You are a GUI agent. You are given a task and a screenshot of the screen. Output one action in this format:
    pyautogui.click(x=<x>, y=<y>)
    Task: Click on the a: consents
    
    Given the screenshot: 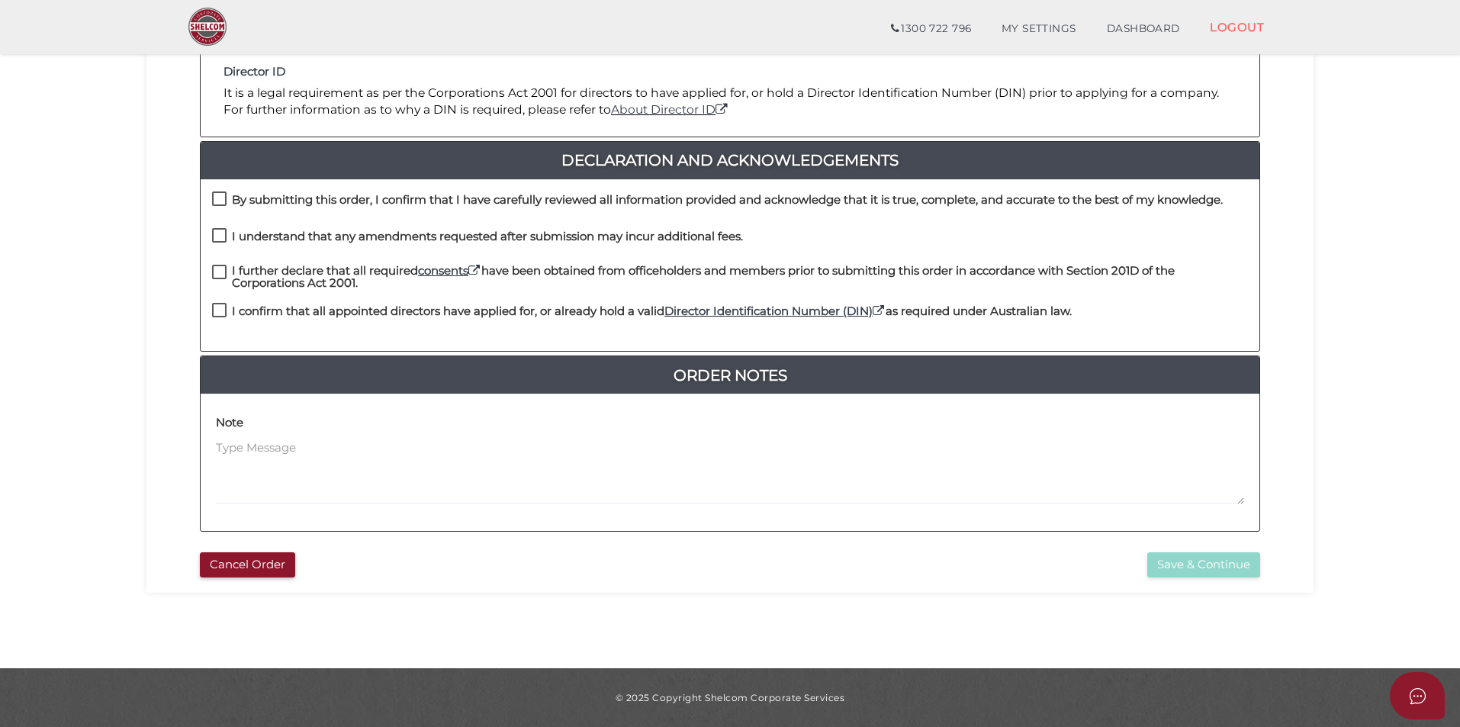 What is the action you would take?
    pyautogui.click(x=449, y=270)
    